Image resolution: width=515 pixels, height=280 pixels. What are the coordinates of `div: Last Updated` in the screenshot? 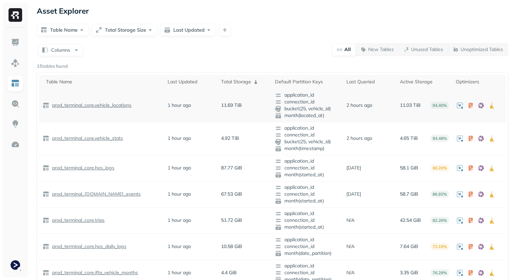 It's located at (191, 82).